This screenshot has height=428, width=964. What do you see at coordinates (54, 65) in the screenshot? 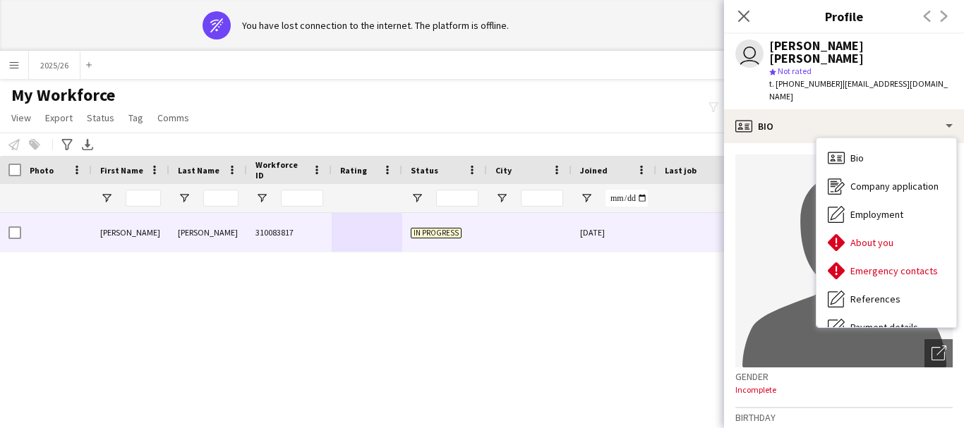
I see `button: 2025/26` at bounding box center [54, 65].